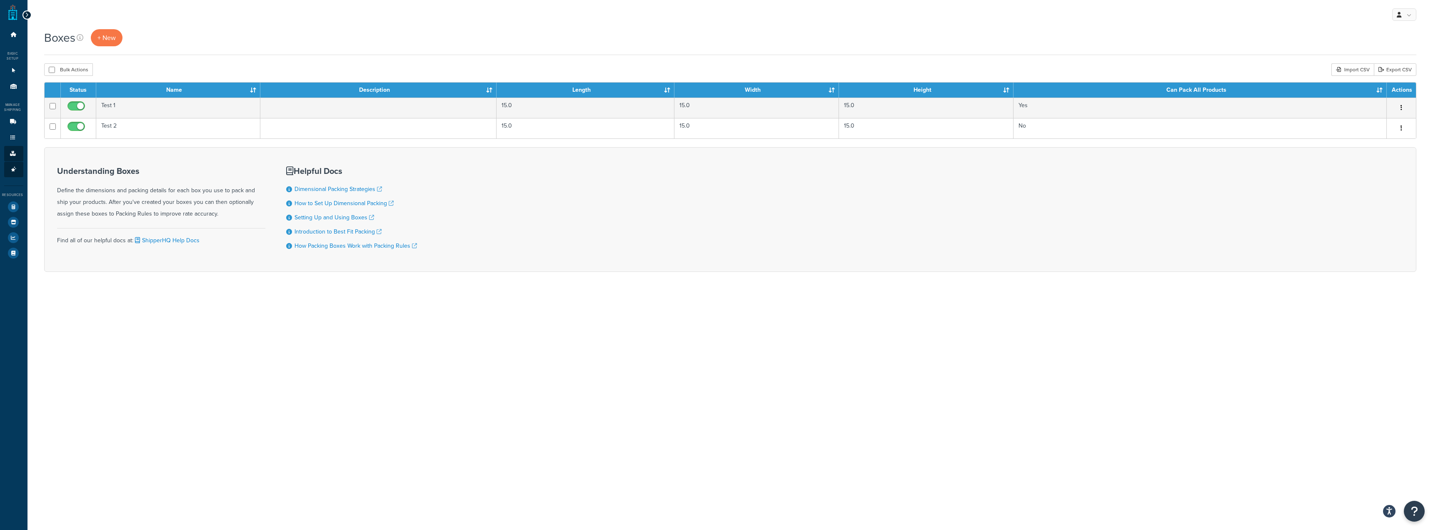 Image resolution: width=1433 pixels, height=530 pixels. I want to click on a: Export CSV, so click(1395, 70).